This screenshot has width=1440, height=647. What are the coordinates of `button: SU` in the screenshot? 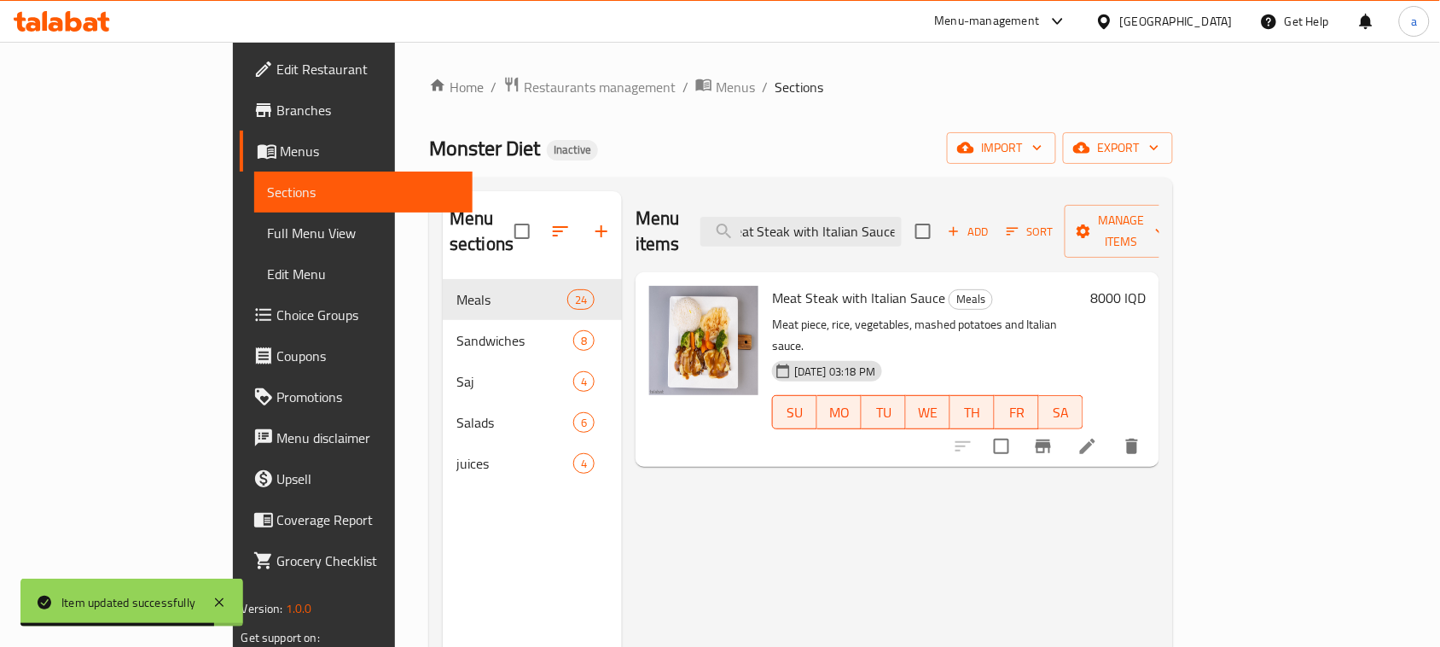 It's located at (794, 412).